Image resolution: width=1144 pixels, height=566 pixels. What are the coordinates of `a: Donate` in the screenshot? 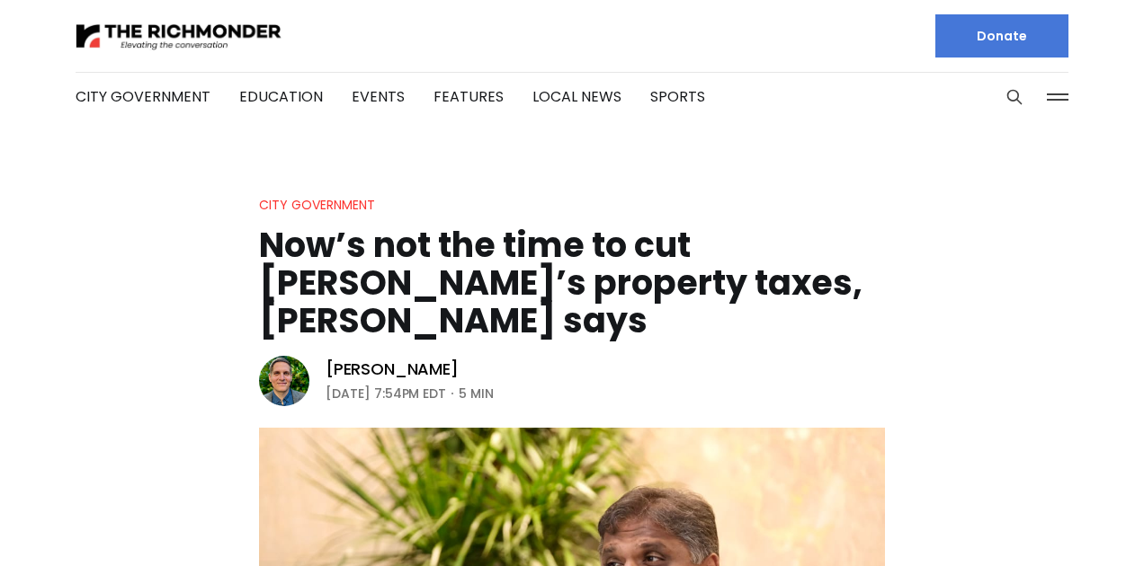 It's located at (1002, 36).